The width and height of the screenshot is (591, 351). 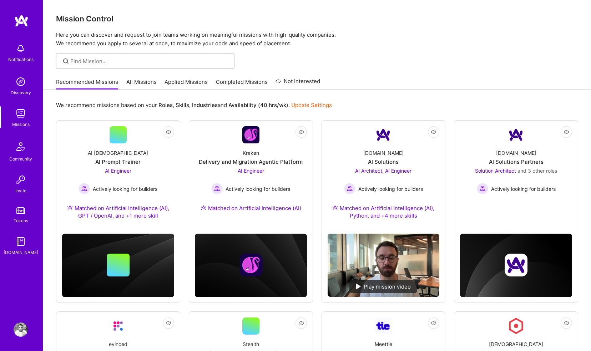 What do you see at coordinates (205, 105) in the screenshot?
I see `b: Industries` at bounding box center [205, 105].